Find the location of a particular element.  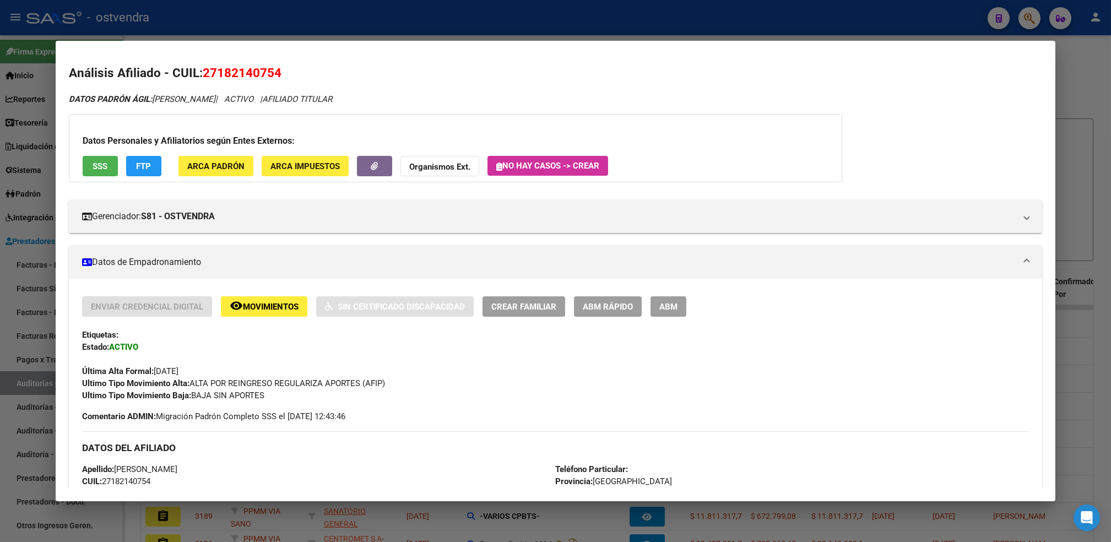

strong: ACTIVO is located at coordinates (123, 347).